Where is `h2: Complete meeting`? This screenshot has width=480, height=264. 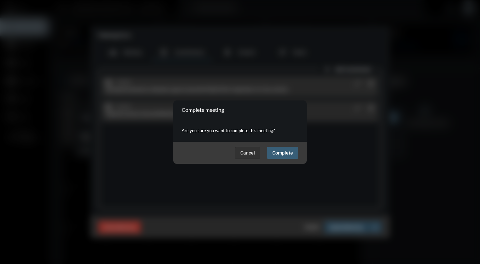
h2: Complete meeting is located at coordinates (203, 109).